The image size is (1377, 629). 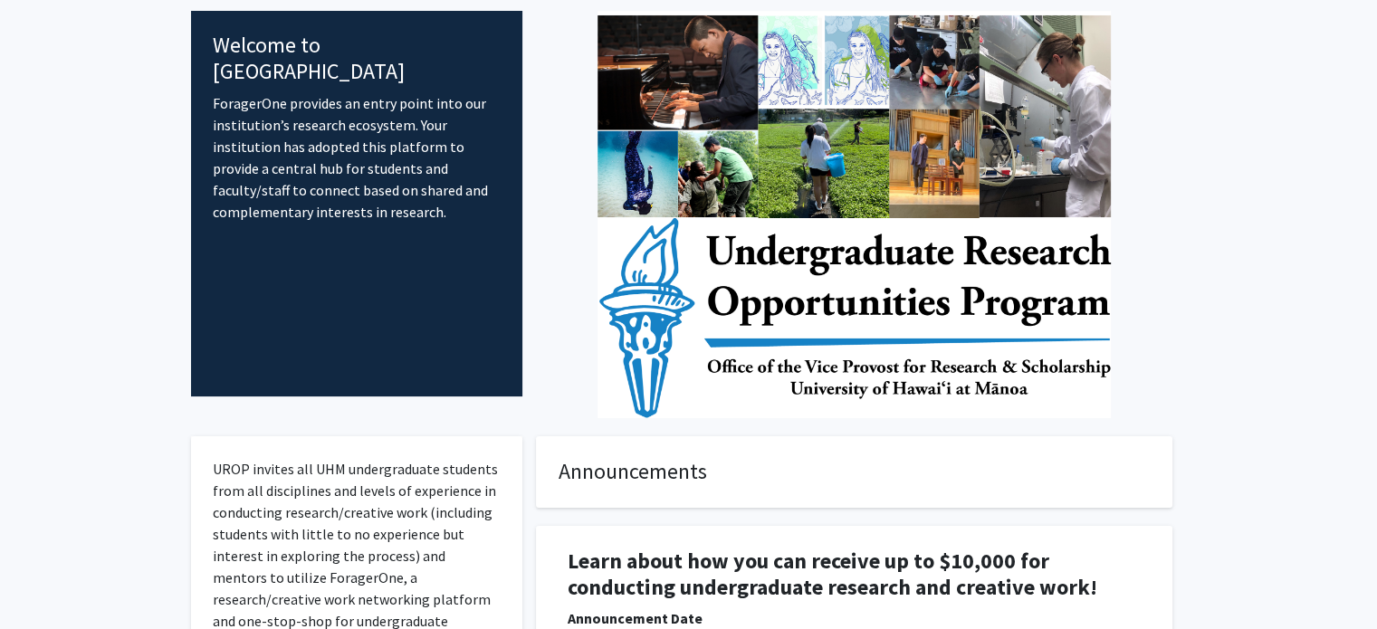 What do you see at coordinates (854, 472) in the screenshot?
I see `h4: Announcements` at bounding box center [854, 472].